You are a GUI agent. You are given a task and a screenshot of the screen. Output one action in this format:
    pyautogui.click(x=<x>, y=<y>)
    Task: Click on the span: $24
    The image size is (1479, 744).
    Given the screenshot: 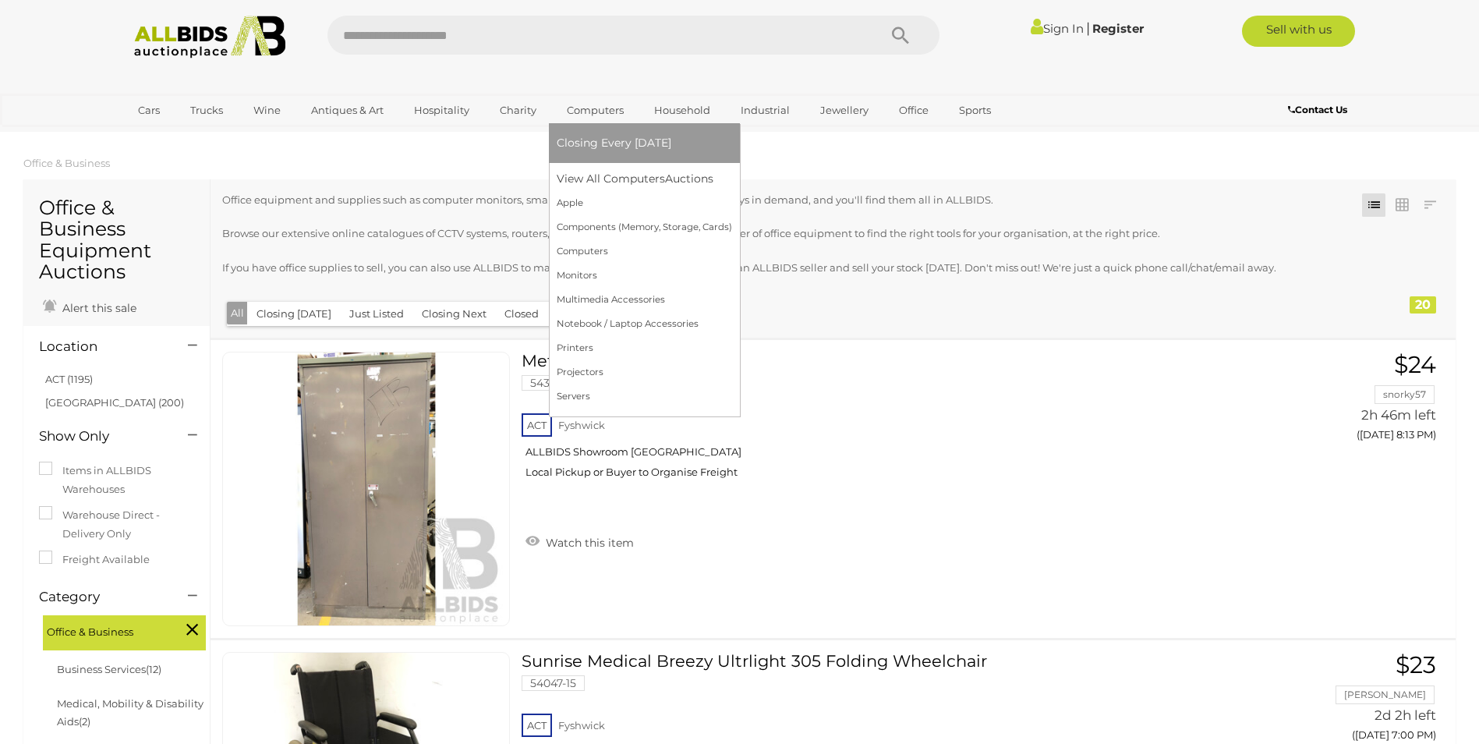 What is the action you would take?
    pyautogui.click(x=1416, y=364)
    